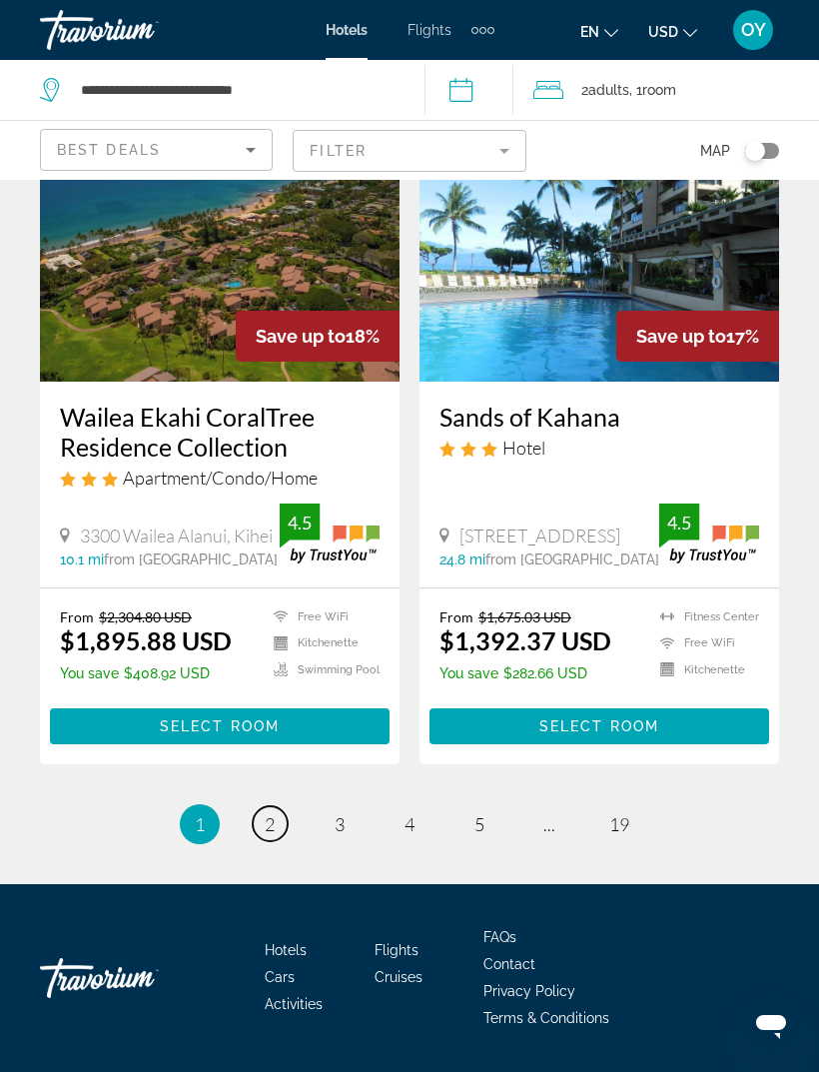 Image resolution: width=819 pixels, height=1072 pixels. What do you see at coordinates (697, 336) in the screenshot?
I see `div: 17%` at bounding box center [697, 336].